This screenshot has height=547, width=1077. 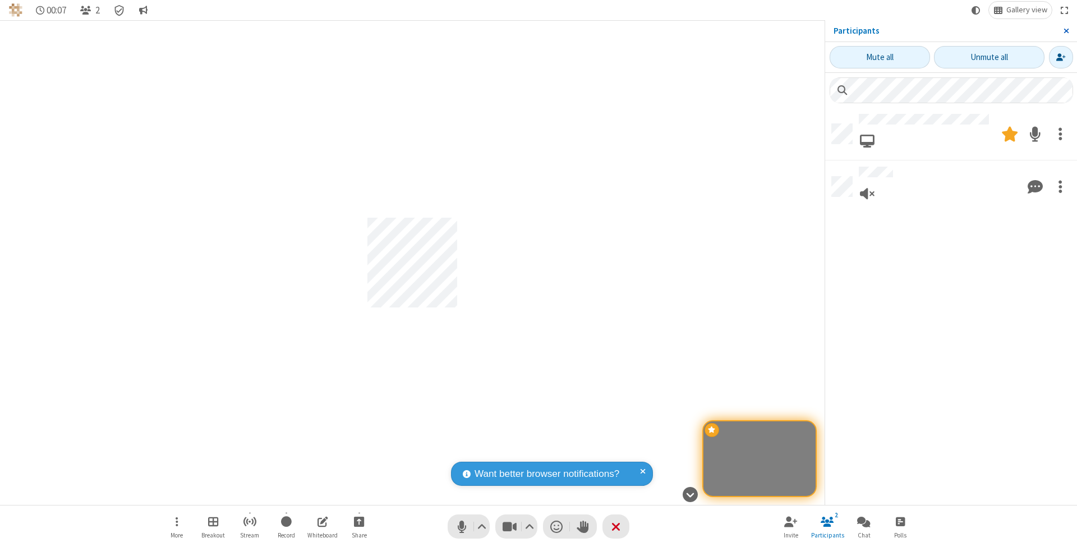 What do you see at coordinates (867, 141) in the screenshot?
I see `button: Joined via web browser` at bounding box center [867, 141].